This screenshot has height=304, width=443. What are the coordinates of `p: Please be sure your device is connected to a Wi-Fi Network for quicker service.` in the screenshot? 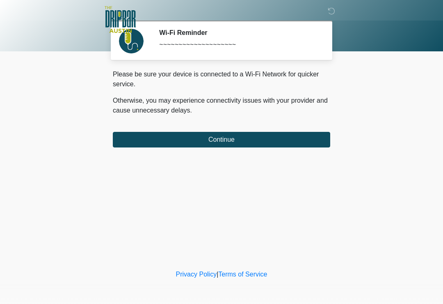 It's located at (222, 79).